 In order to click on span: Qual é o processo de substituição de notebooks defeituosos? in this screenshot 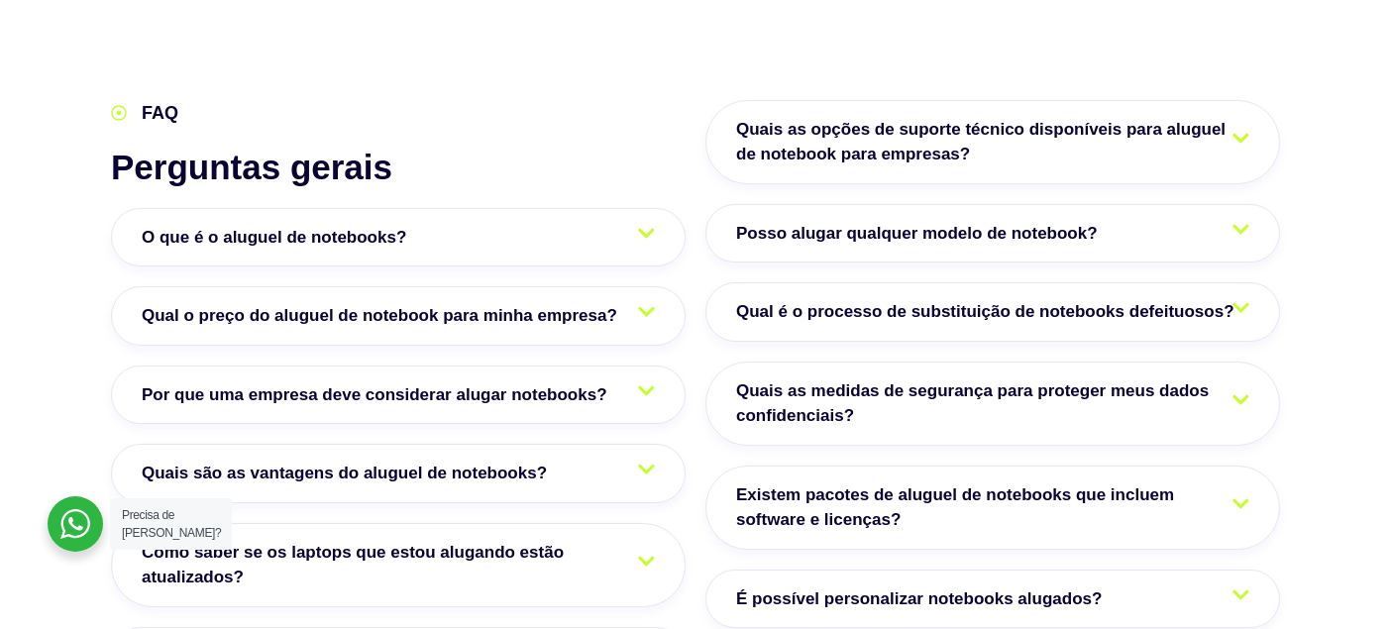, I will do `click(990, 312)`.